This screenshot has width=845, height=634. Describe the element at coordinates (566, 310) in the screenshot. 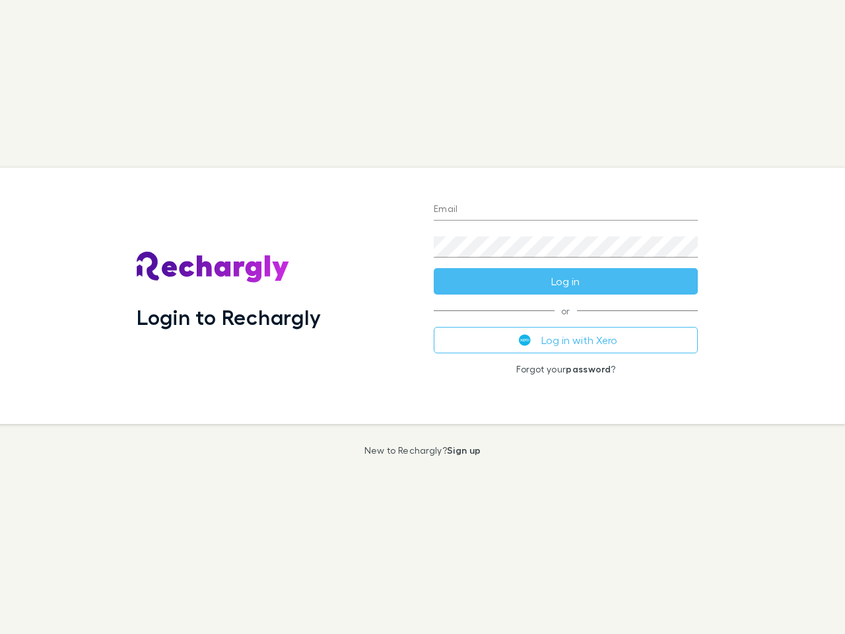

I see `span: or` at that location.